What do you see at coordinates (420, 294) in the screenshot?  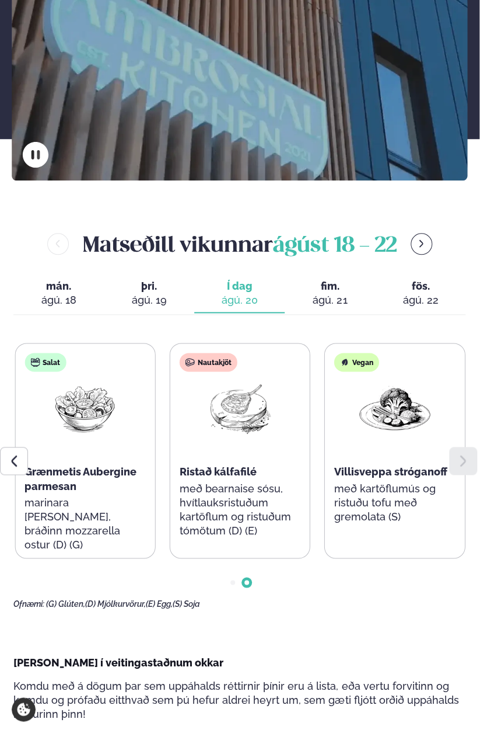 I see `button: fös. ágú. 22` at bounding box center [420, 294].